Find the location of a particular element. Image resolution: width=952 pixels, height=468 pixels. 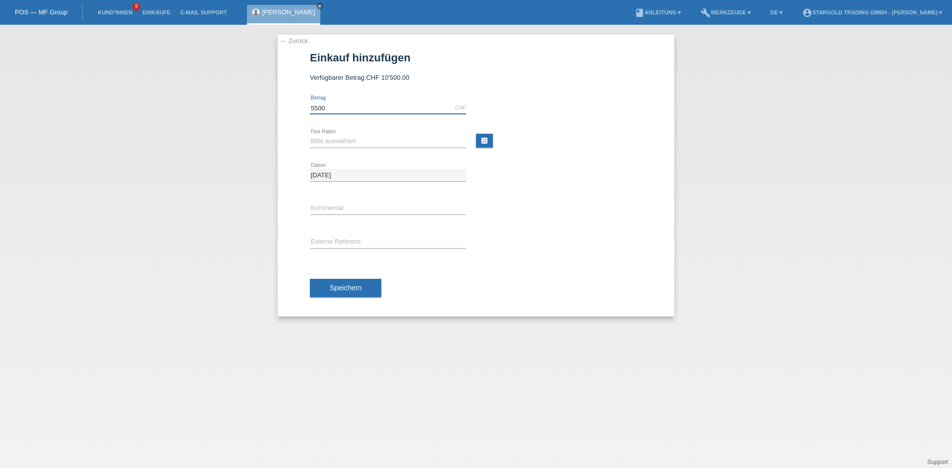

a: POS — MF Group is located at coordinates (41, 12).